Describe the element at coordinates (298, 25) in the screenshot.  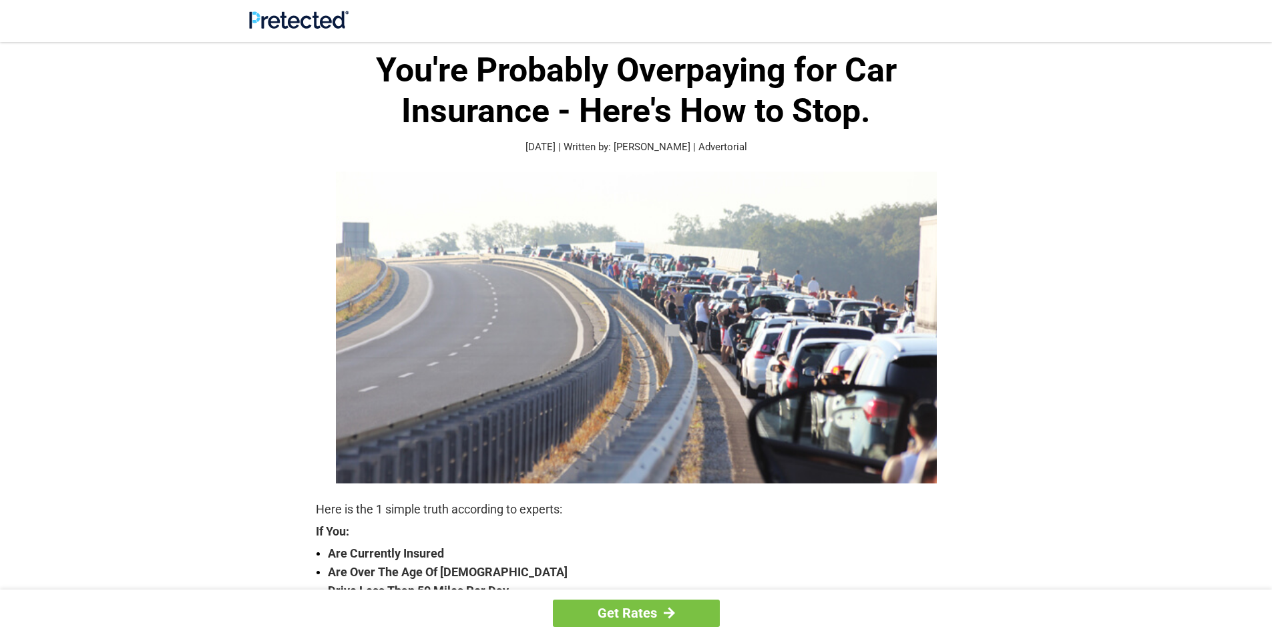
I see `a: Site Logo` at that location.